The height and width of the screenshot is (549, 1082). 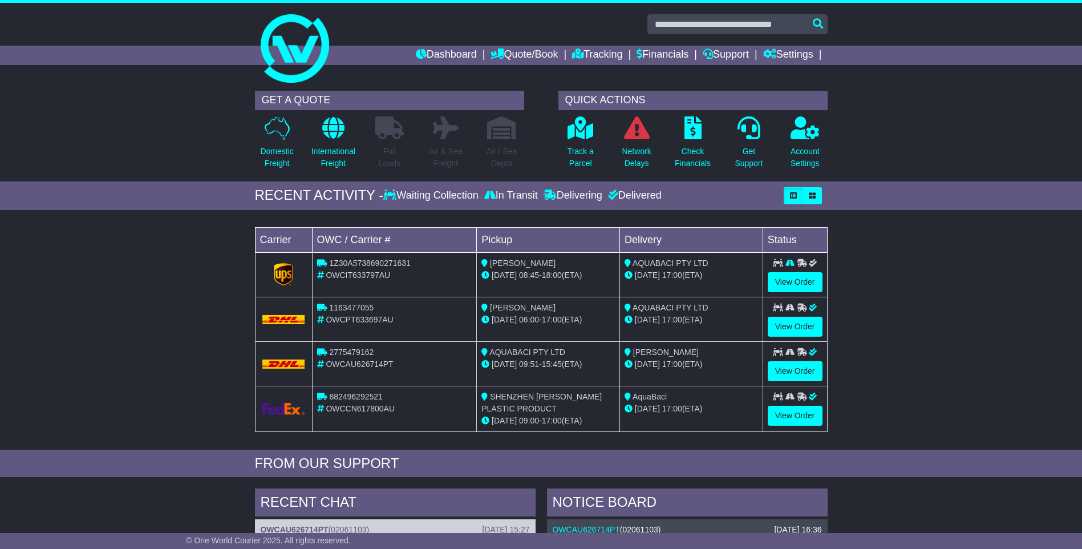 What do you see at coordinates (351, 352) in the screenshot?
I see `span: 2775479162` at bounding box center [351, 352].